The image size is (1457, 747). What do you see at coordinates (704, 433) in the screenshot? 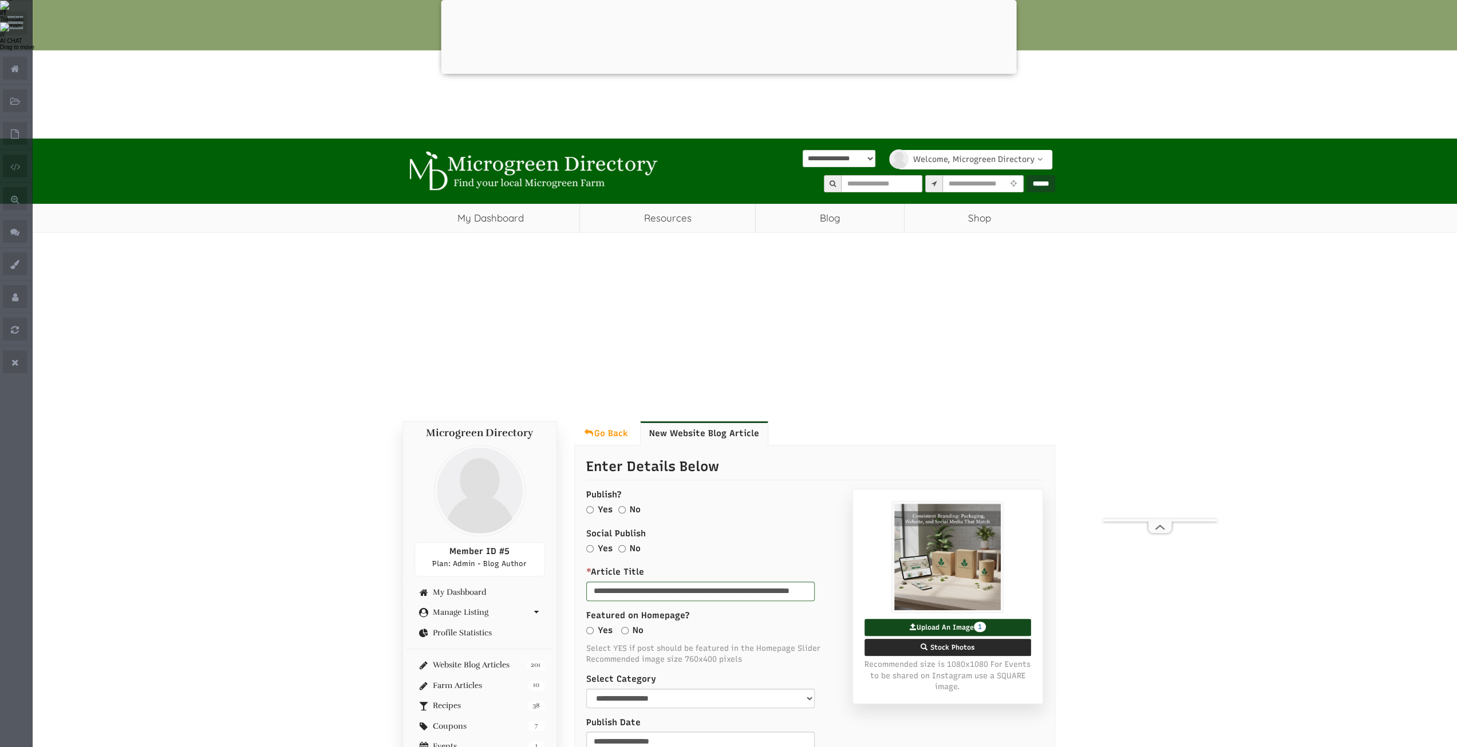
I see `a: New Website Blog Article` at bounding box center [704, 433].